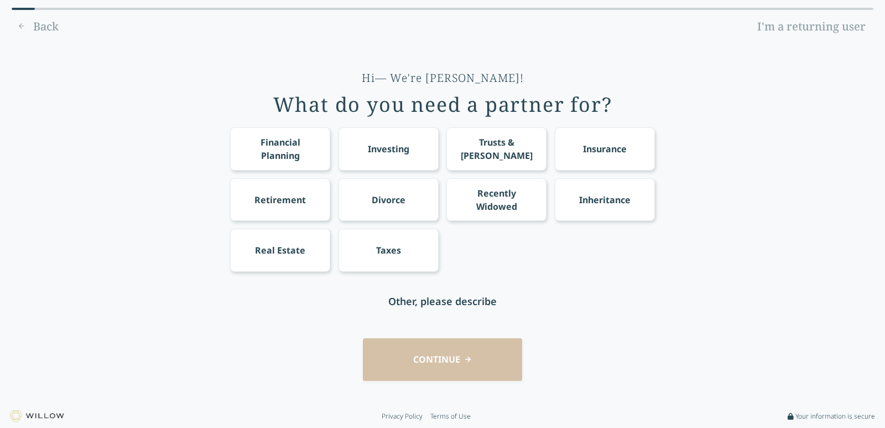 Image resolution: width=885 pixels, height=428 pixels. Describe the element at coordinates (280, 149) in the screenshot. I see `div: Financial Planning` at that location.